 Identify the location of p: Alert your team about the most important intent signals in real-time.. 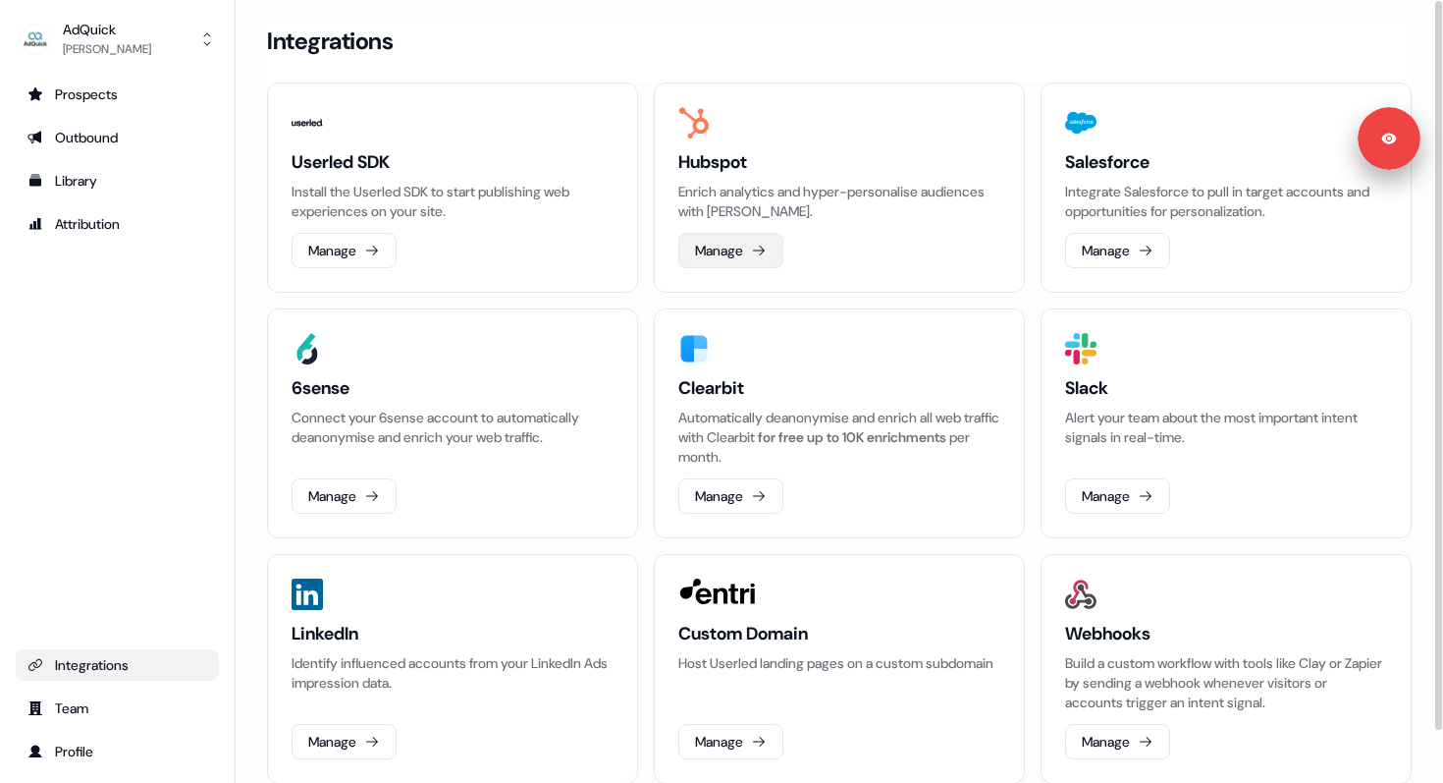
(1226, 427).